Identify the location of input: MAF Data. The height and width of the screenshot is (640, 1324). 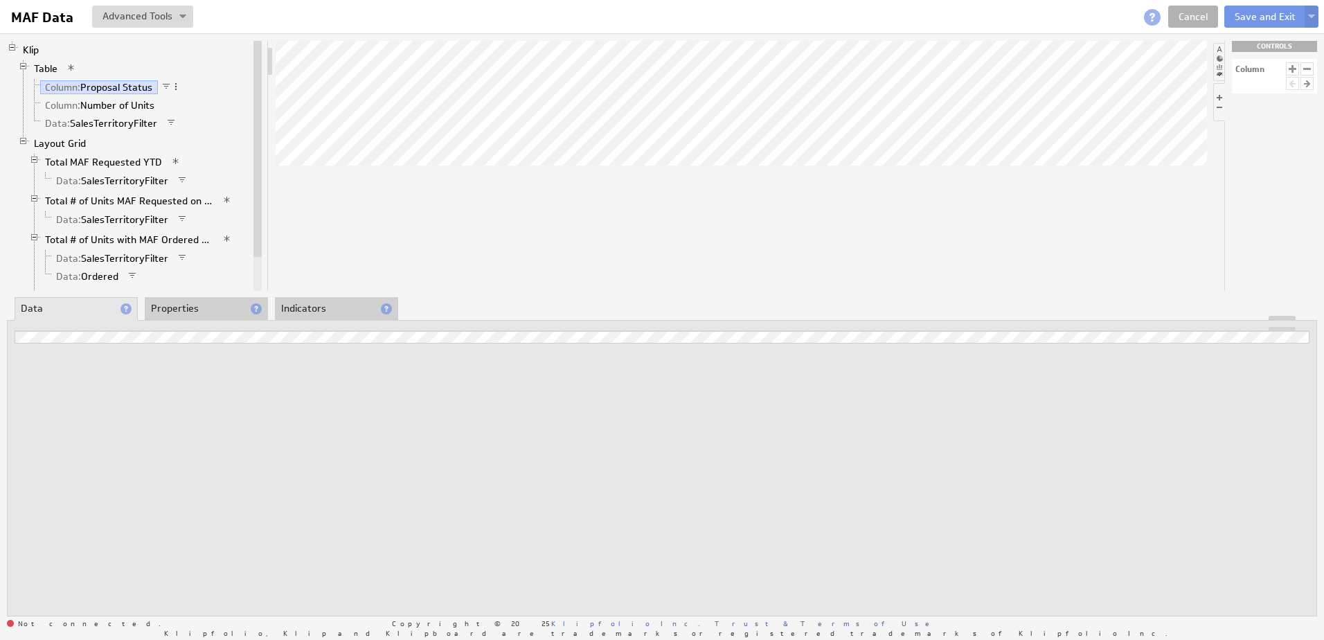
(44, 17).